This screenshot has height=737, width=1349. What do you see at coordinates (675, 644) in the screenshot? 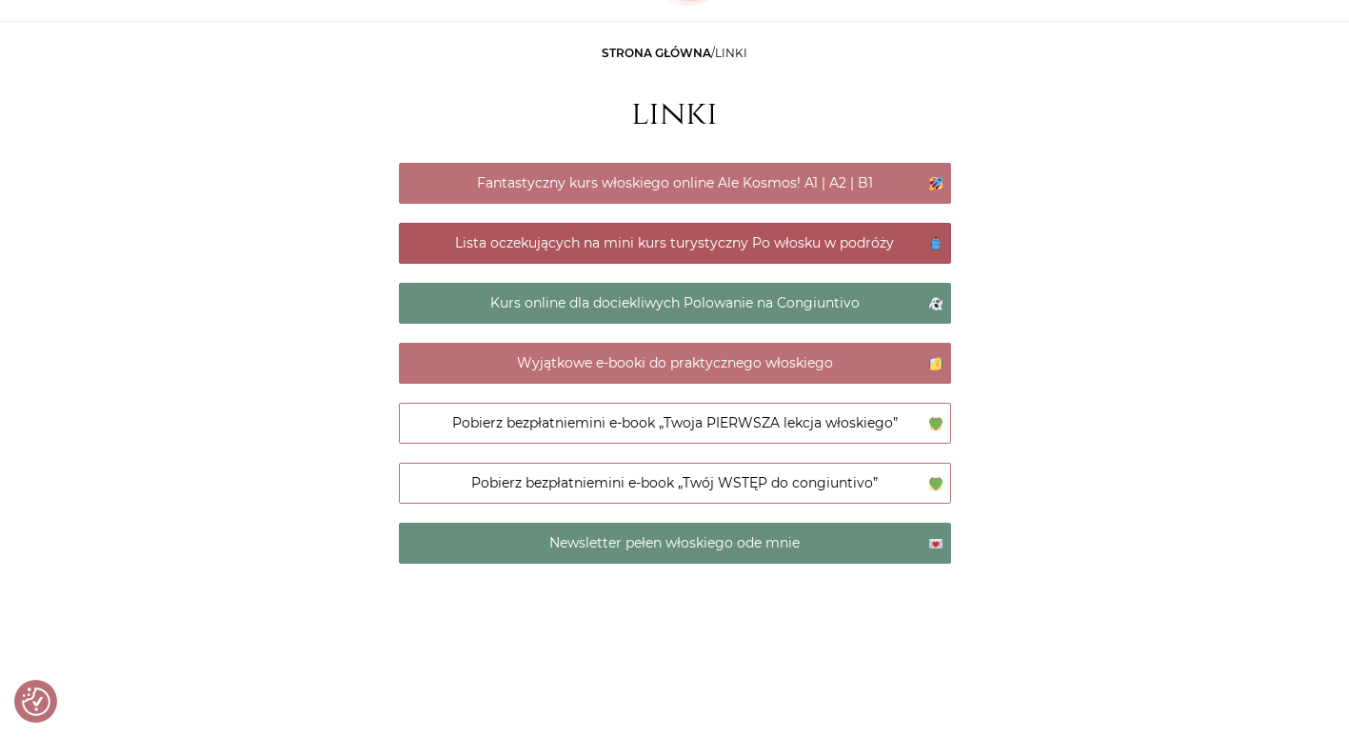
I see `p: Włoskielove to blog na temat języka włoskiego i kultury Włoch w praktyce. Tworzę autorskie materi...` at bounding box center [675, 644].